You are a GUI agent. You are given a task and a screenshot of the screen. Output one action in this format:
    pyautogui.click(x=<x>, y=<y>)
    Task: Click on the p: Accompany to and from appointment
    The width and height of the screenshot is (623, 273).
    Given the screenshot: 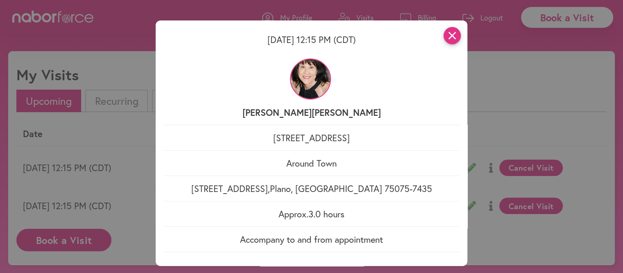 What is the action you would take?
    pyautogui.click(x=311, y=239)
    